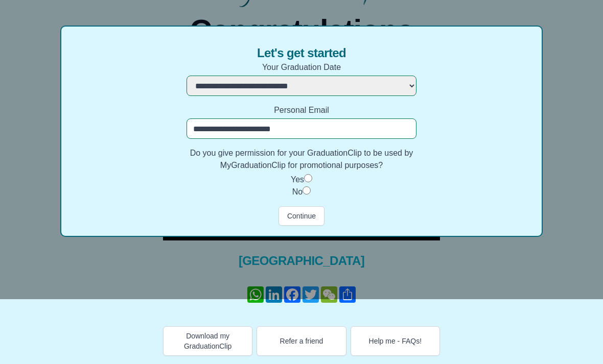 The height and width of the screenshot is (364, 603). I want to click on label: Yes, so click(297, 179).